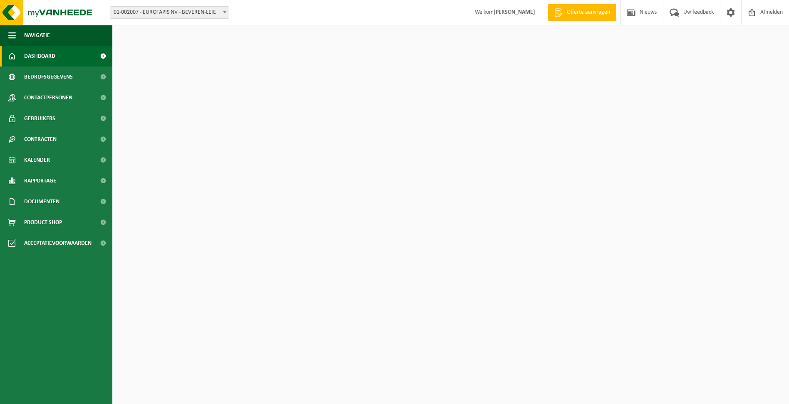 This screenshot has width=789, height=404. Describe the element at coordinates (58, 243) in the screenshot. I see `span: Acceptatievoorwaarden` at that location.